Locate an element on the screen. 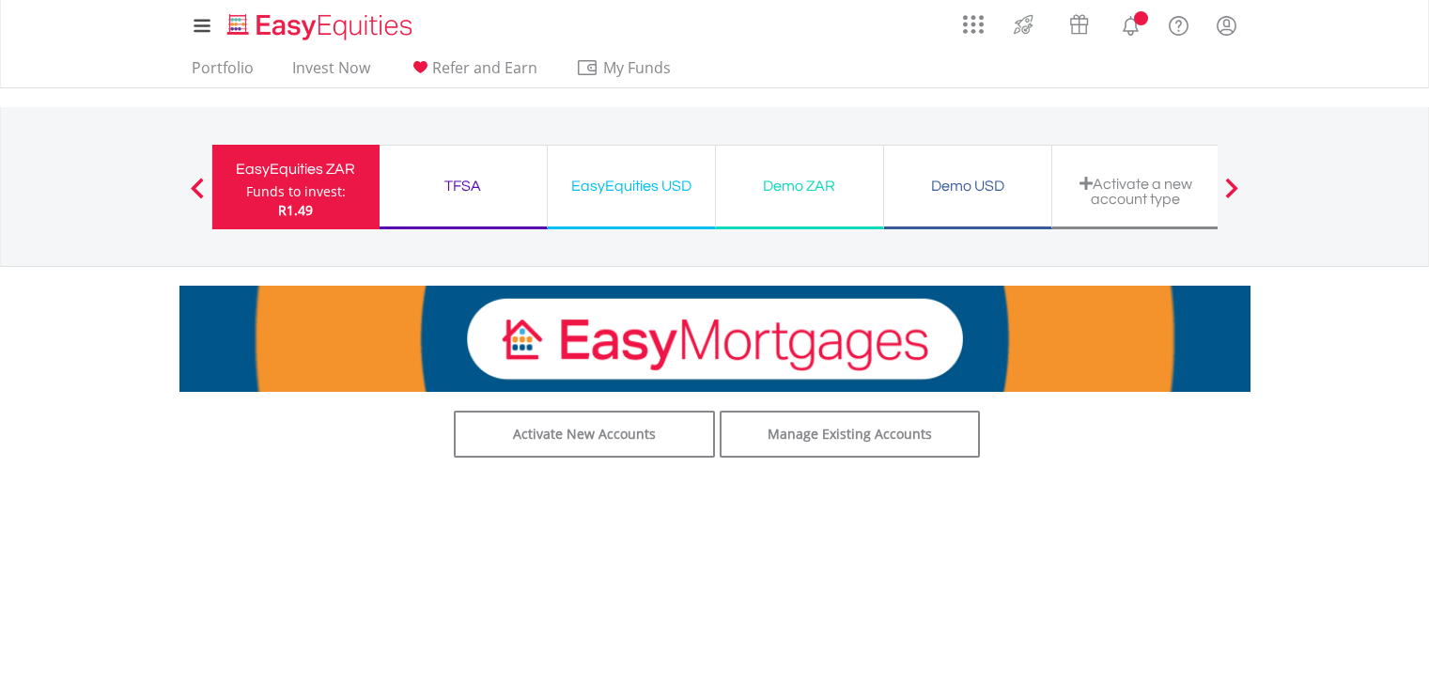  div: Demo USD is located at coordinates (968, 186).